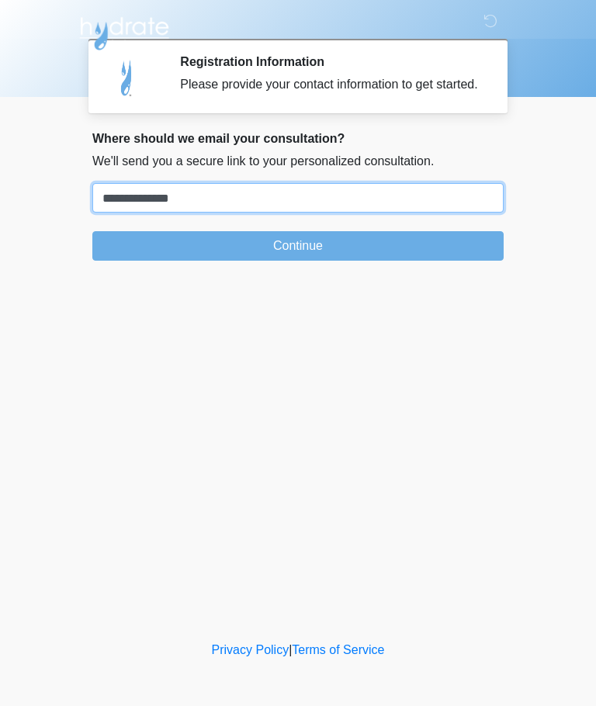  I want to click on a: Terms of Service, so click(337, 649).